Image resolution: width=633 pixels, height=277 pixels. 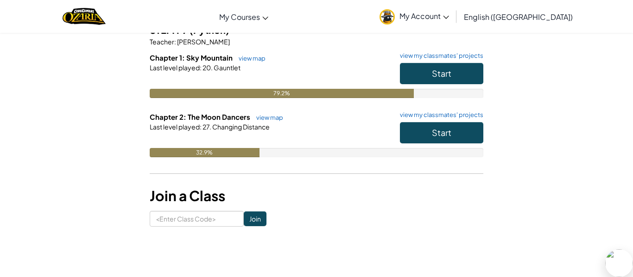 I want to click on img: bubble.svg, so click(x=619, y=264).